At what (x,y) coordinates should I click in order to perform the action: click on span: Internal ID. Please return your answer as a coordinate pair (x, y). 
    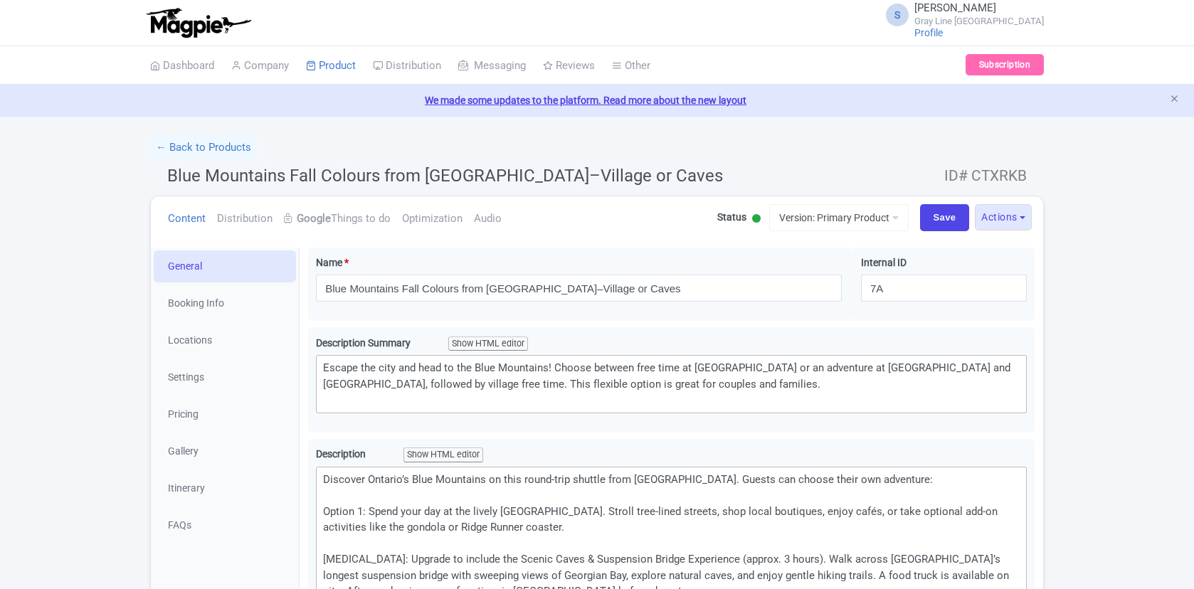
    Looking at the image, I should click on (884, 263).